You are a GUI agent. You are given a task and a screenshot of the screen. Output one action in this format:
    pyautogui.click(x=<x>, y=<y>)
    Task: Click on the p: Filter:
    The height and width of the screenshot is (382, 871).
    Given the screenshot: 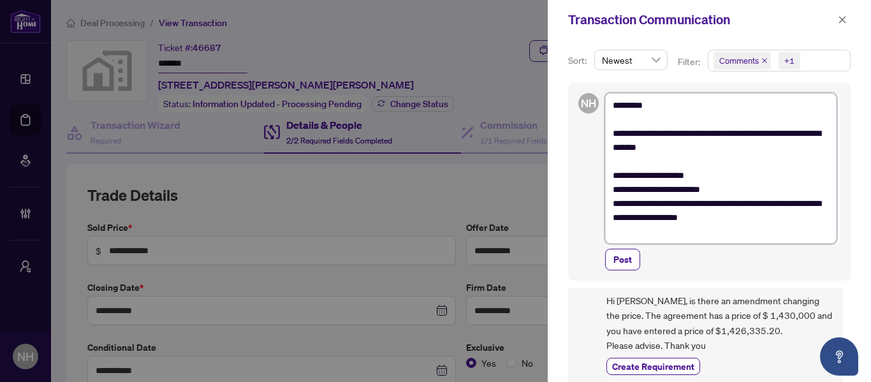 What is the action you would take?
    pyautogui.click(x=690, y=62)
    